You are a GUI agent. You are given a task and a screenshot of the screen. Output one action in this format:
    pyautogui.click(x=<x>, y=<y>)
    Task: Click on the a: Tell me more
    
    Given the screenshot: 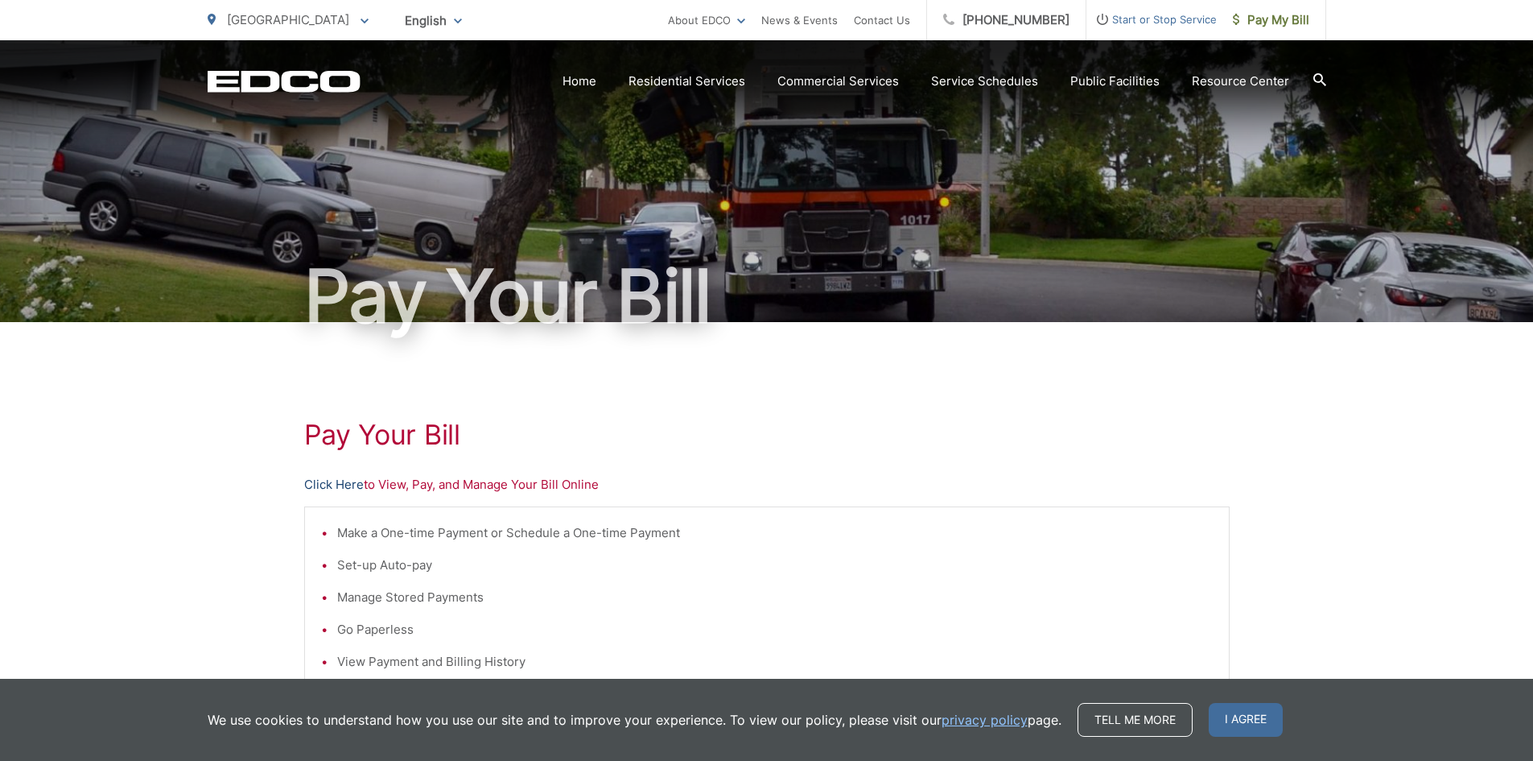 What is the action you would take?
    pyautogui.click(x=1135, y=720)
    